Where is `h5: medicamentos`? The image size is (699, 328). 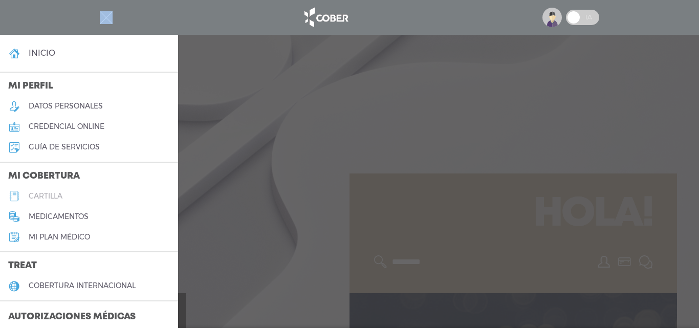 h5: medicamentos is located at coordinates (58, 216).